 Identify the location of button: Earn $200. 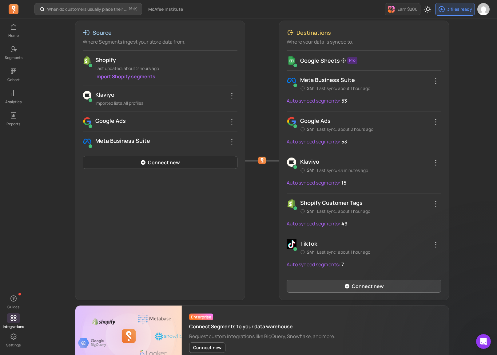
(403, 9).